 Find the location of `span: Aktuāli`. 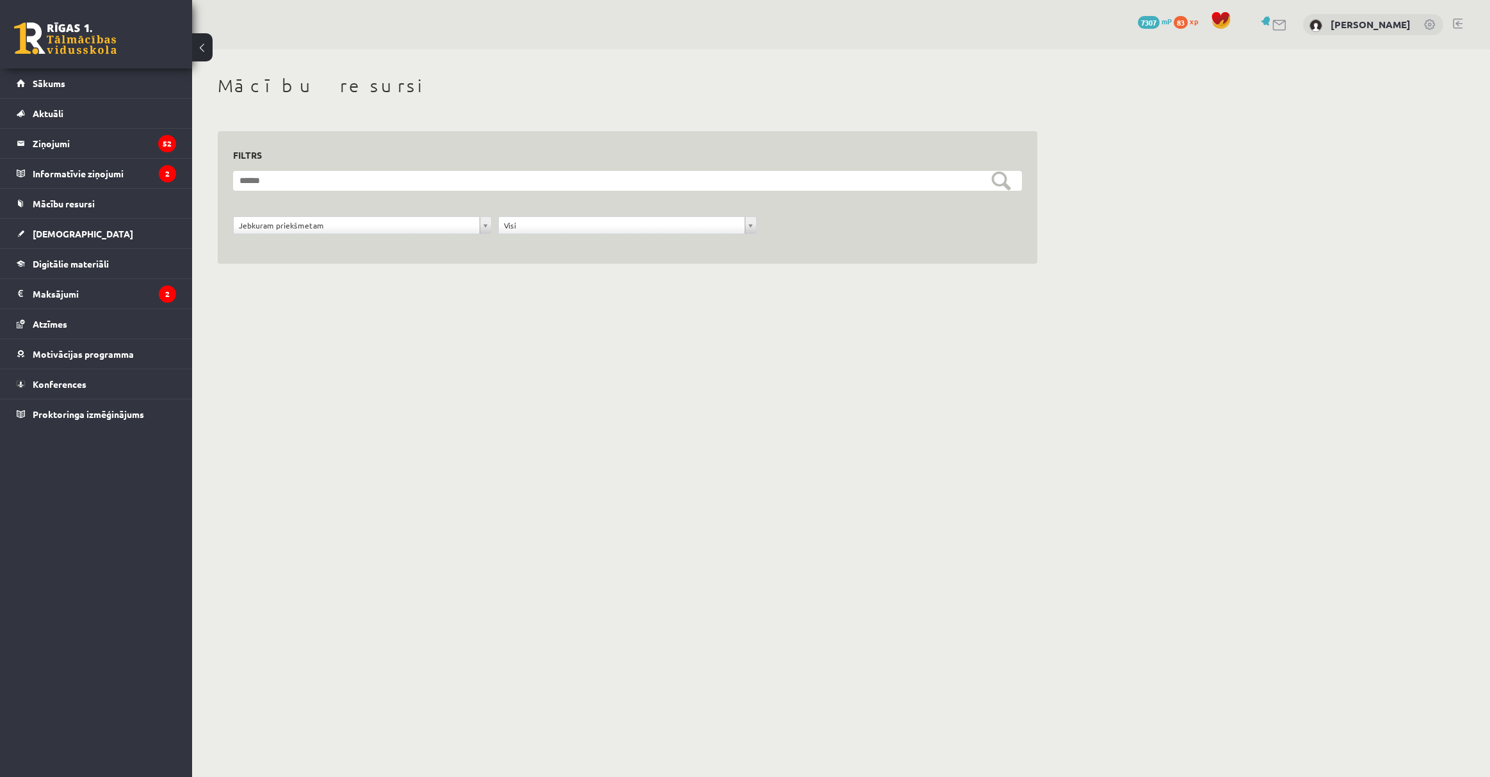

span: Aktuāli is located at coordinates (48, 113).